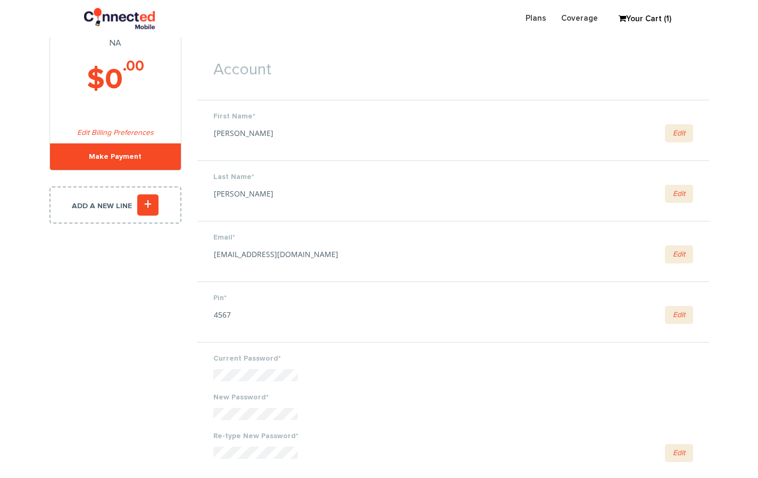 The height and width of the screenshot is (478, 758). I want to click on h2: $0, so click(115, 80).